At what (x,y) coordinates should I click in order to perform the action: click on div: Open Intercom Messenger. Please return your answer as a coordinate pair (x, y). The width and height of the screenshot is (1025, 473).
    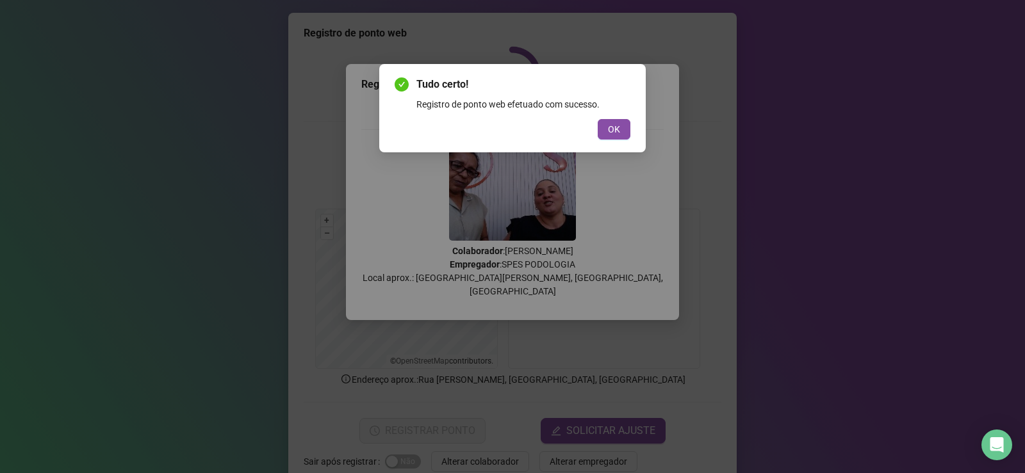
    Looking at the image, I should click on (996, 445).